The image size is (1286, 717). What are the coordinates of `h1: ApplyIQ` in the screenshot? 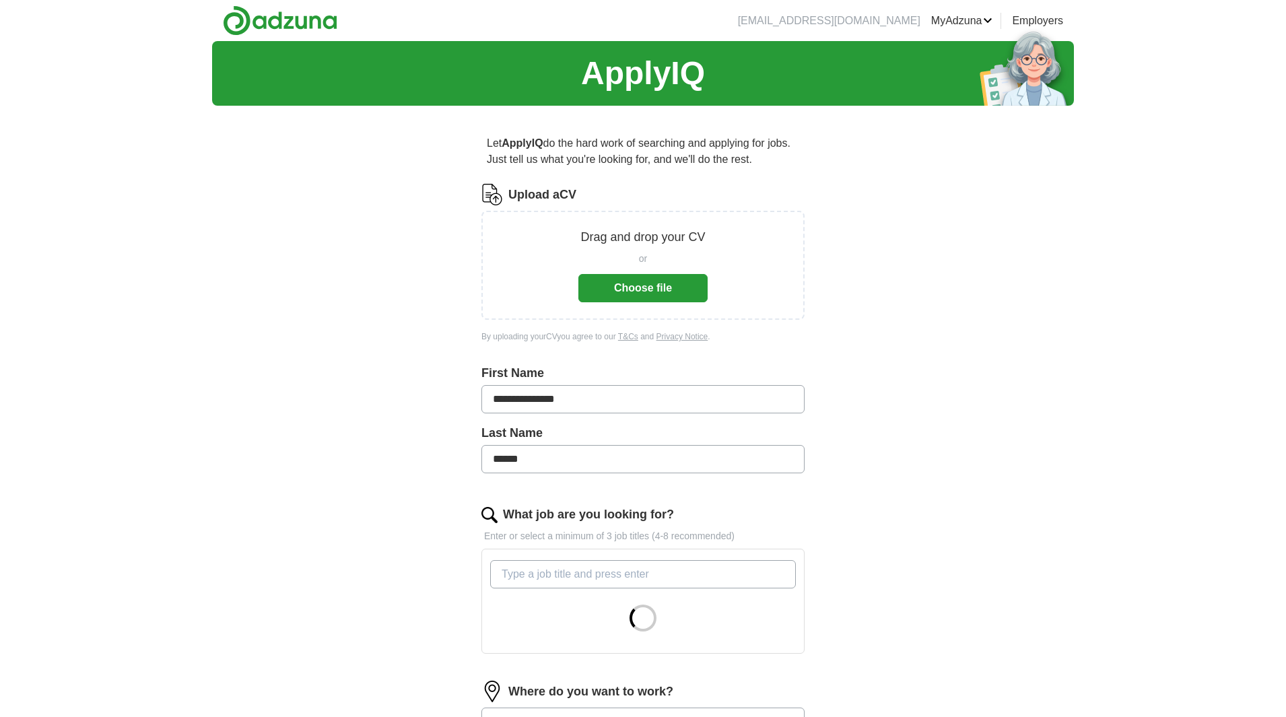 It's located at (643, 73).